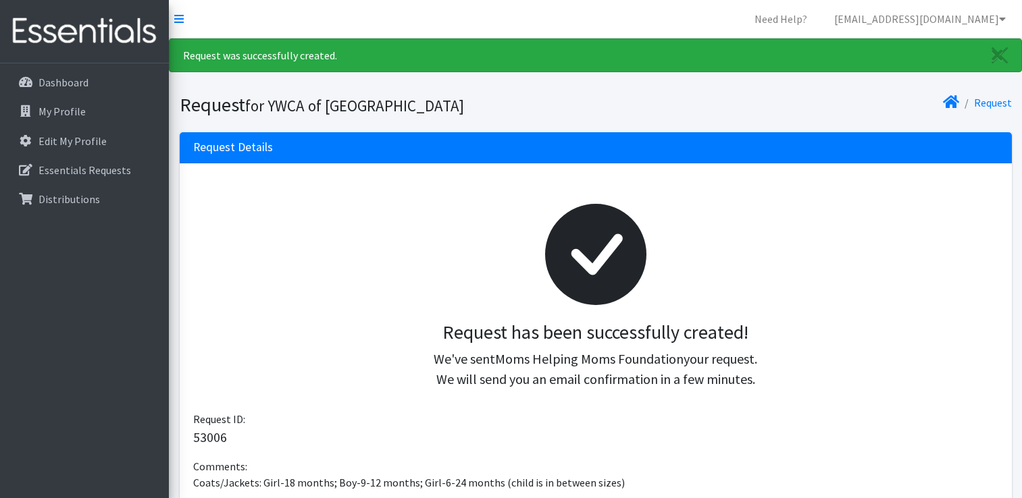 This screenshot has height=498, width=1022. I want to click on a: Essentials Requests, so click(84, 170).